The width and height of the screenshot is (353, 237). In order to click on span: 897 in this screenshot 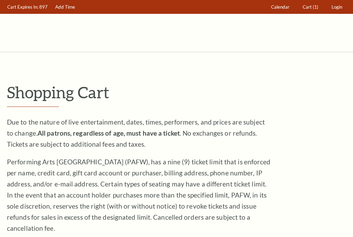, I will do `click(43, 7)`.